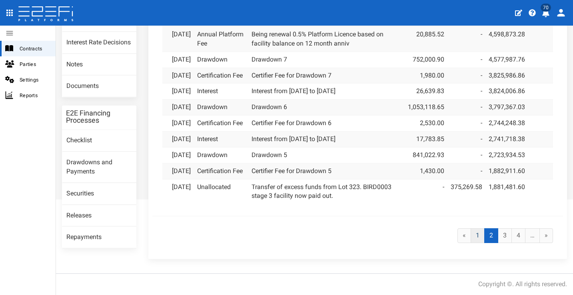 The height and width of the screenshot is (295, 573). What do you see at coordinates (292, 123) in the screenshot?
I see `a: Certifier Fee for Drawdown 6` at bounding box center [292, 123].